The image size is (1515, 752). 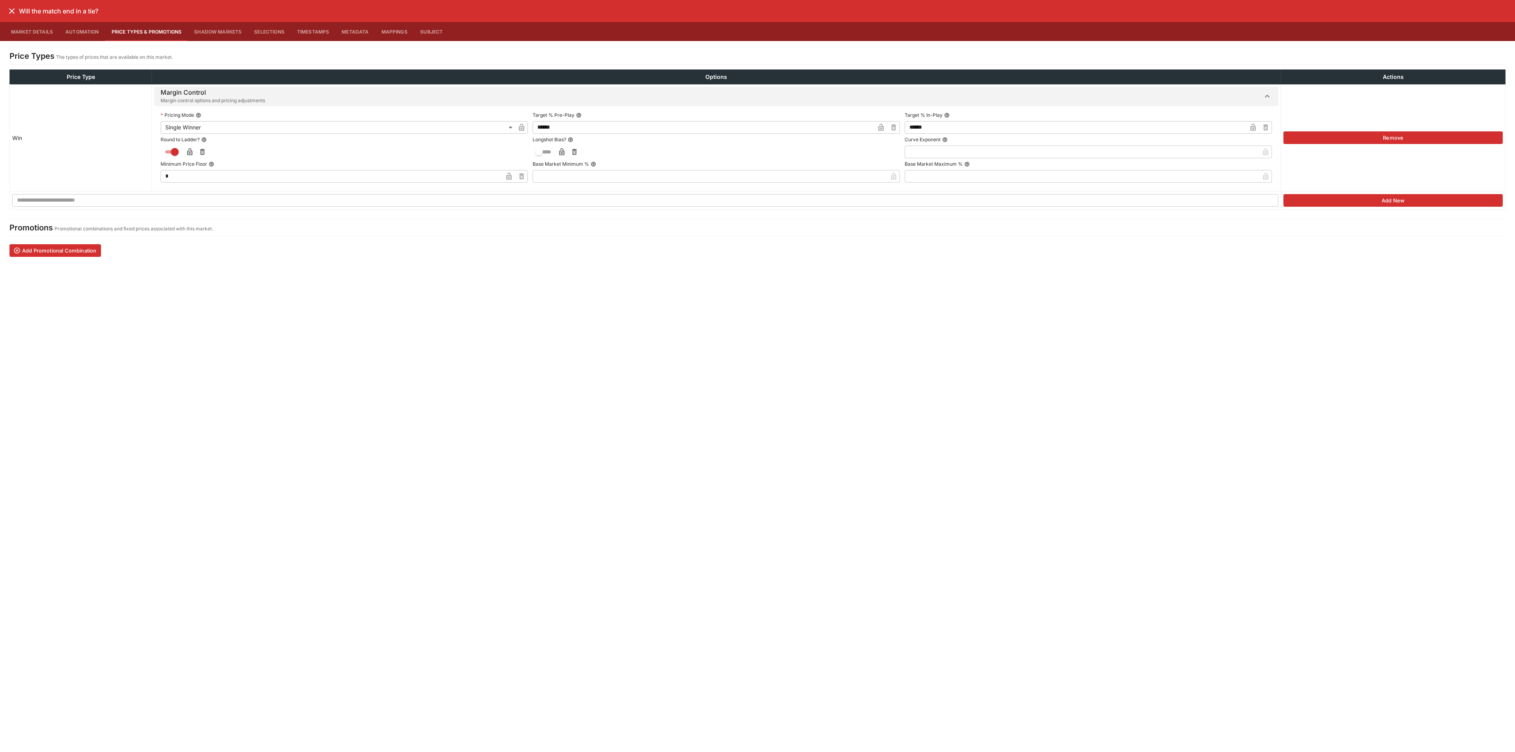 I want to click on td: Win, so click(x=81, y=138).